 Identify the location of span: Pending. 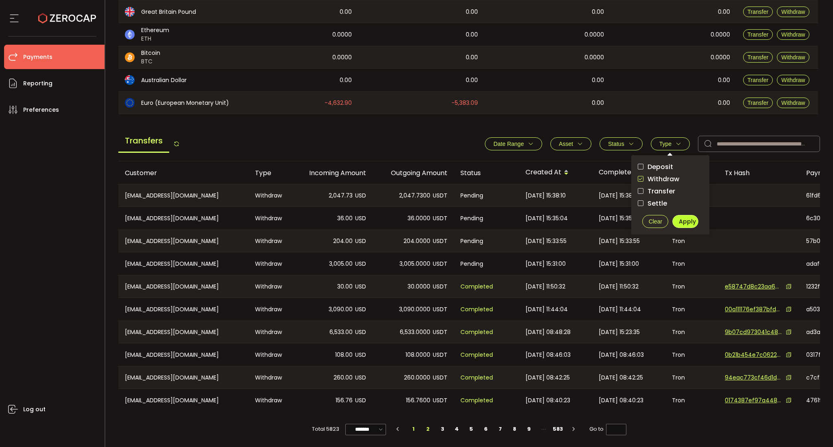
(472, 241).